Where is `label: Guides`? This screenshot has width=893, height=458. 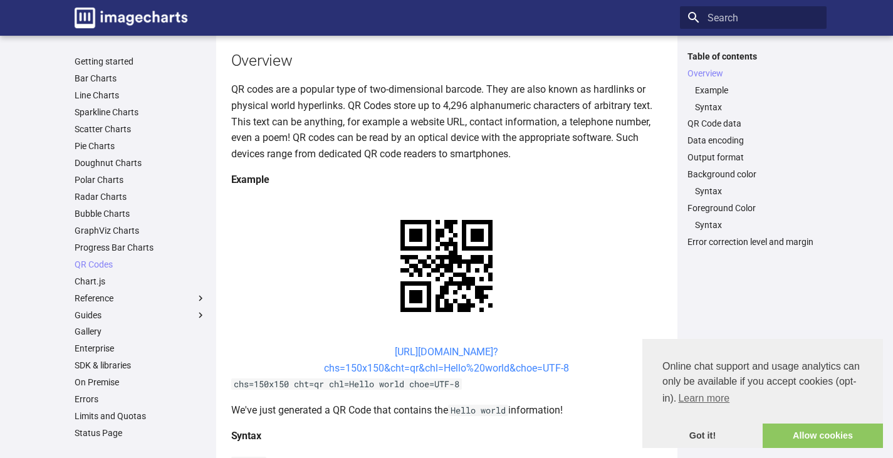
label: Guides is located at coordinates (140, 315).